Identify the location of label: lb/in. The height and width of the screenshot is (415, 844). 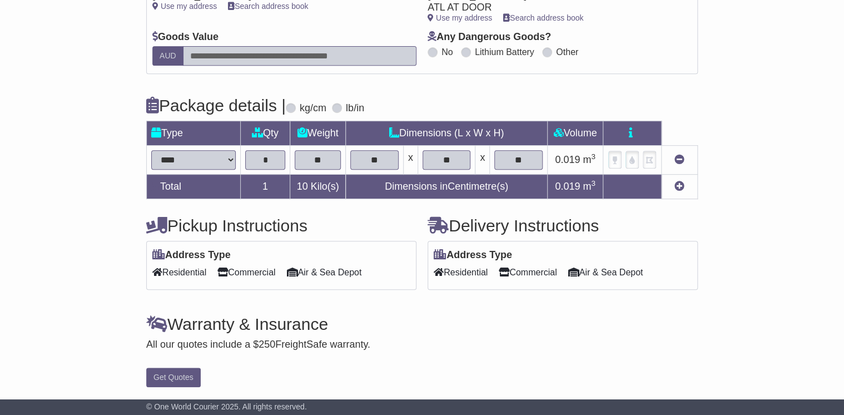
(355, 108).